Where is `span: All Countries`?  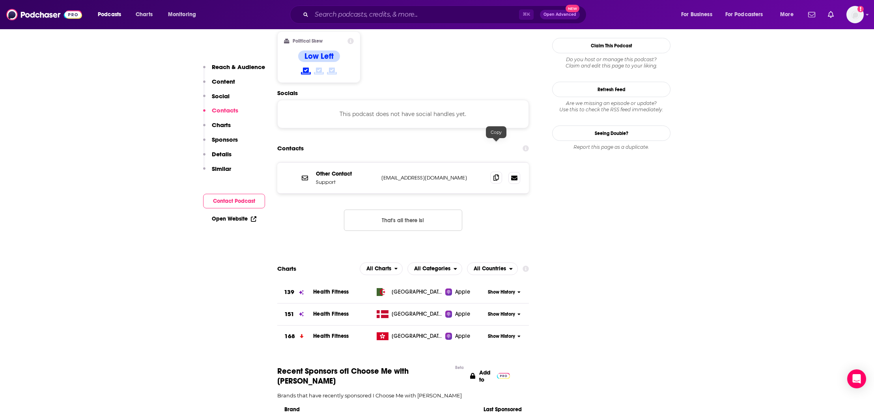 span: All Countries is located at coordinates (490, 268).